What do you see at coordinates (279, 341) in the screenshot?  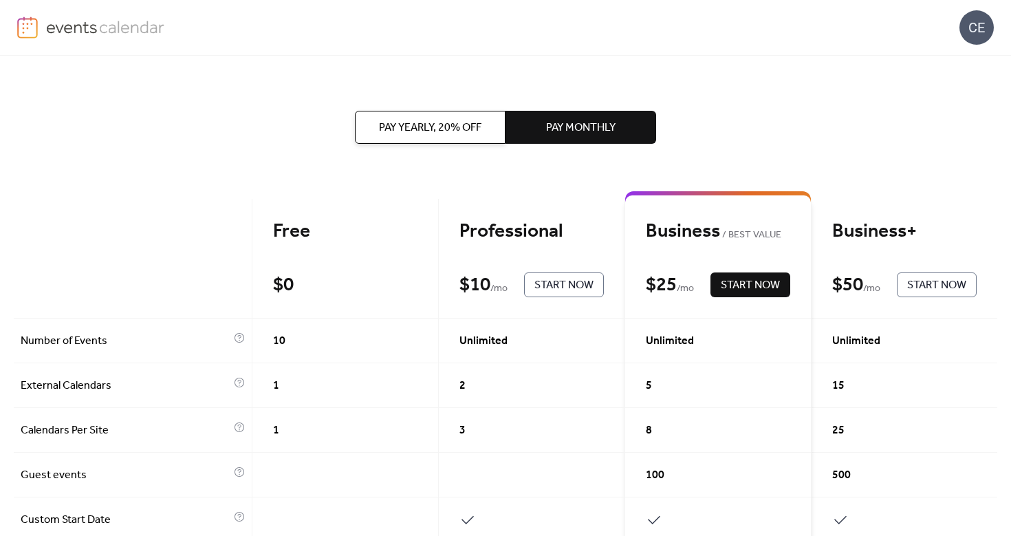 I see `span: 10` at bounding box center [279, 341].